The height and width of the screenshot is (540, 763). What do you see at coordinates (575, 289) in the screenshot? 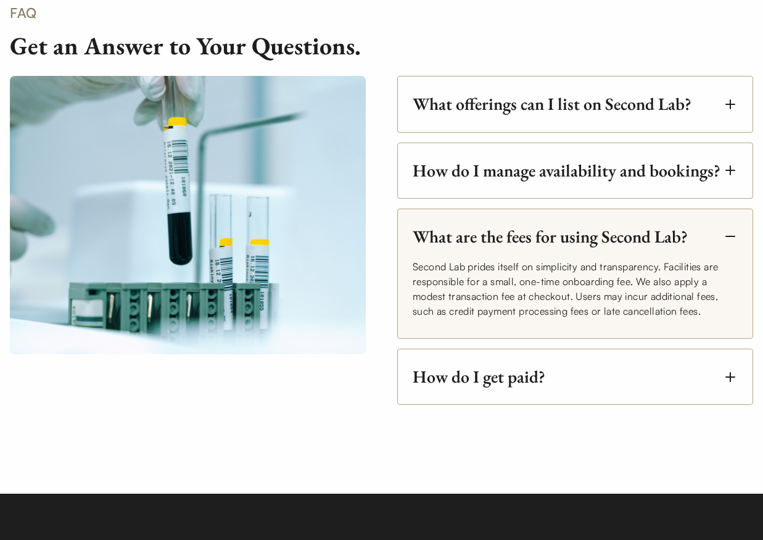
I see `div: Second Lab prides itself on simplicity and transparency. Facilities are responsible for a small, ...` at bounding box center [575, 289].